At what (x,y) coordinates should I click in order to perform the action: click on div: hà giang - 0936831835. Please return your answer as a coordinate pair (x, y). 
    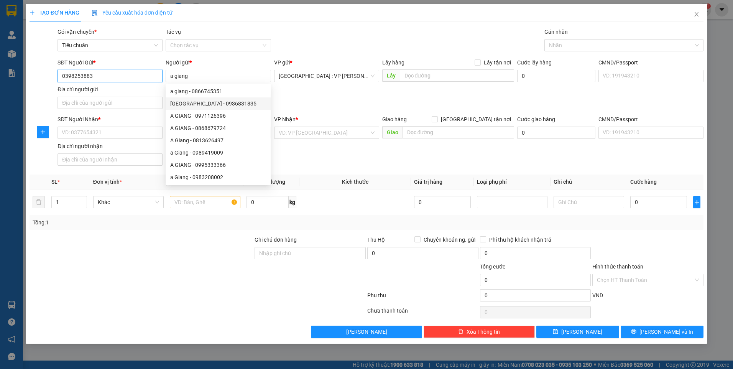
    Looking at the image, I should click on (218, 103).